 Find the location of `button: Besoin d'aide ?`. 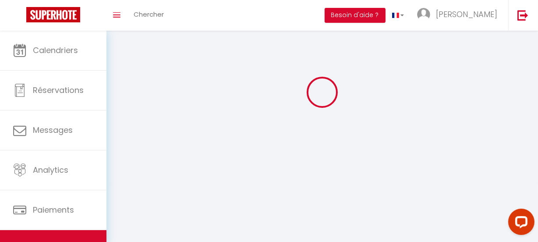

button: Besoin d'aide ? is located at coordinates (355, 15).